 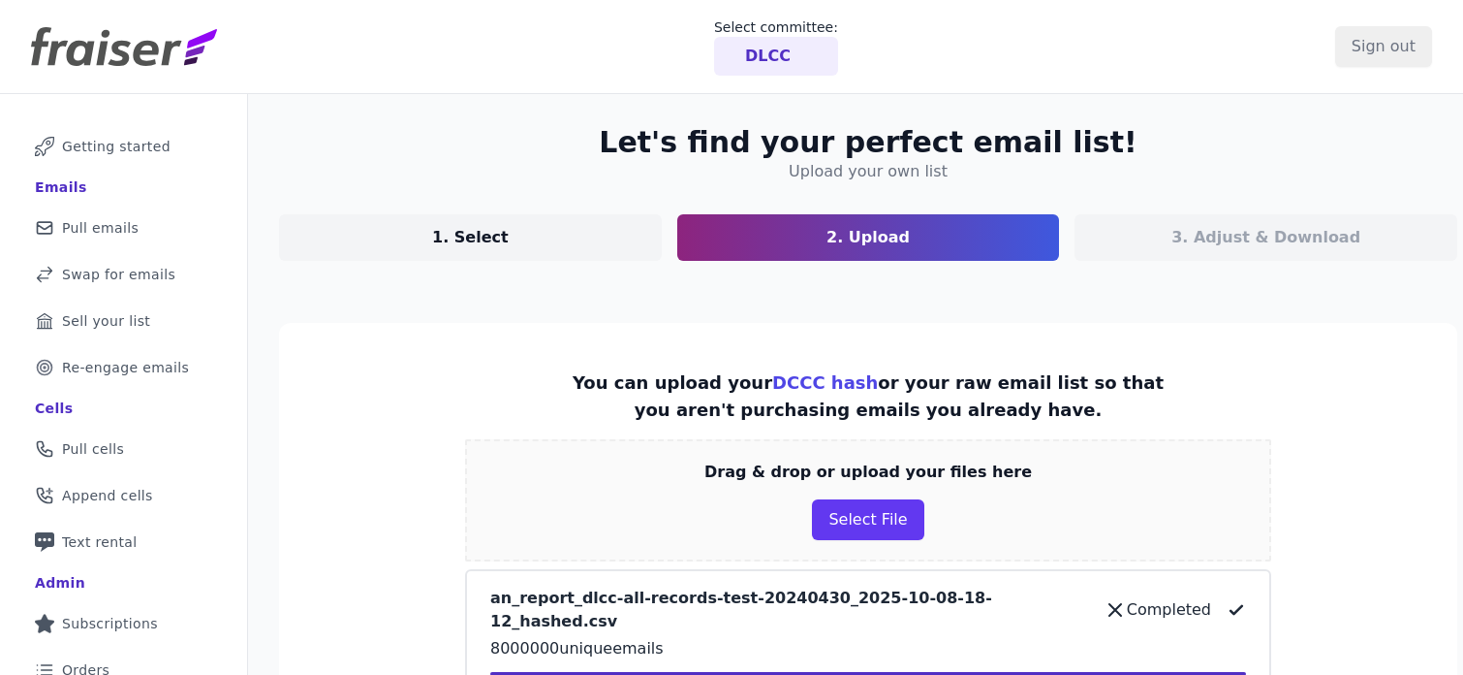 What do you see at coordinates (125, 367) in the screenshot?
I see `span: Re-engage emails` at bounding box center [125, 367].